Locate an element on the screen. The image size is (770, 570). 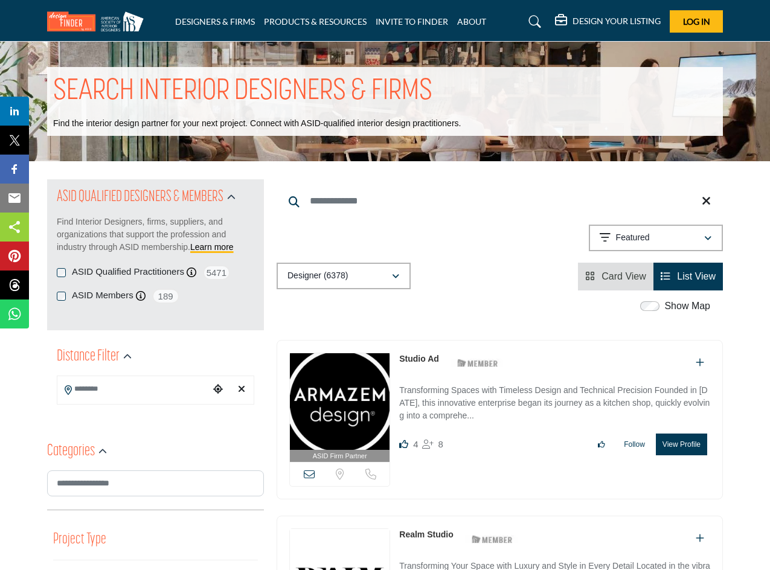
li: List View is located at coordinates (688, 277).